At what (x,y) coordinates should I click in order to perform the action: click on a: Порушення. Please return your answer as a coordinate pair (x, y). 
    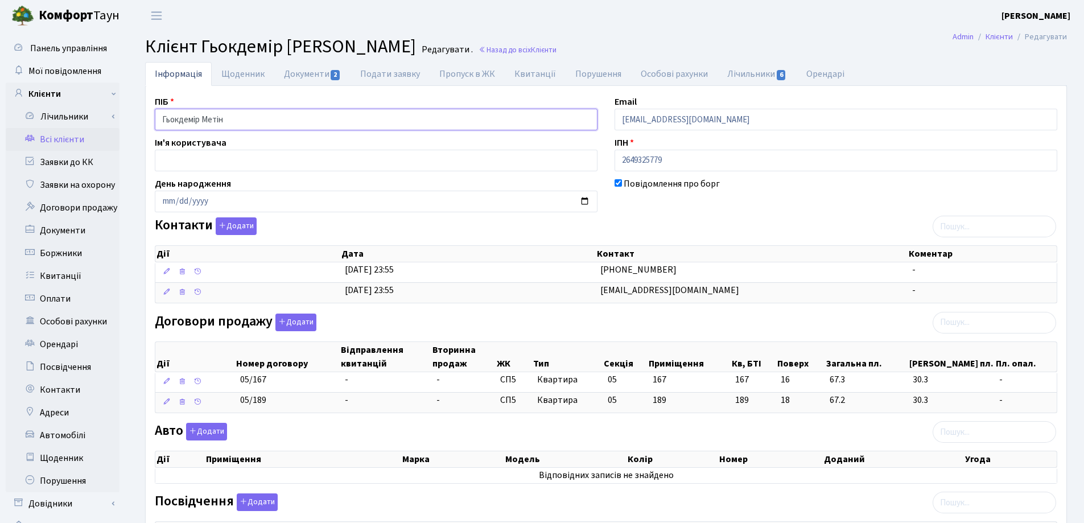
    Looking at the image, I should click on (63, 481).